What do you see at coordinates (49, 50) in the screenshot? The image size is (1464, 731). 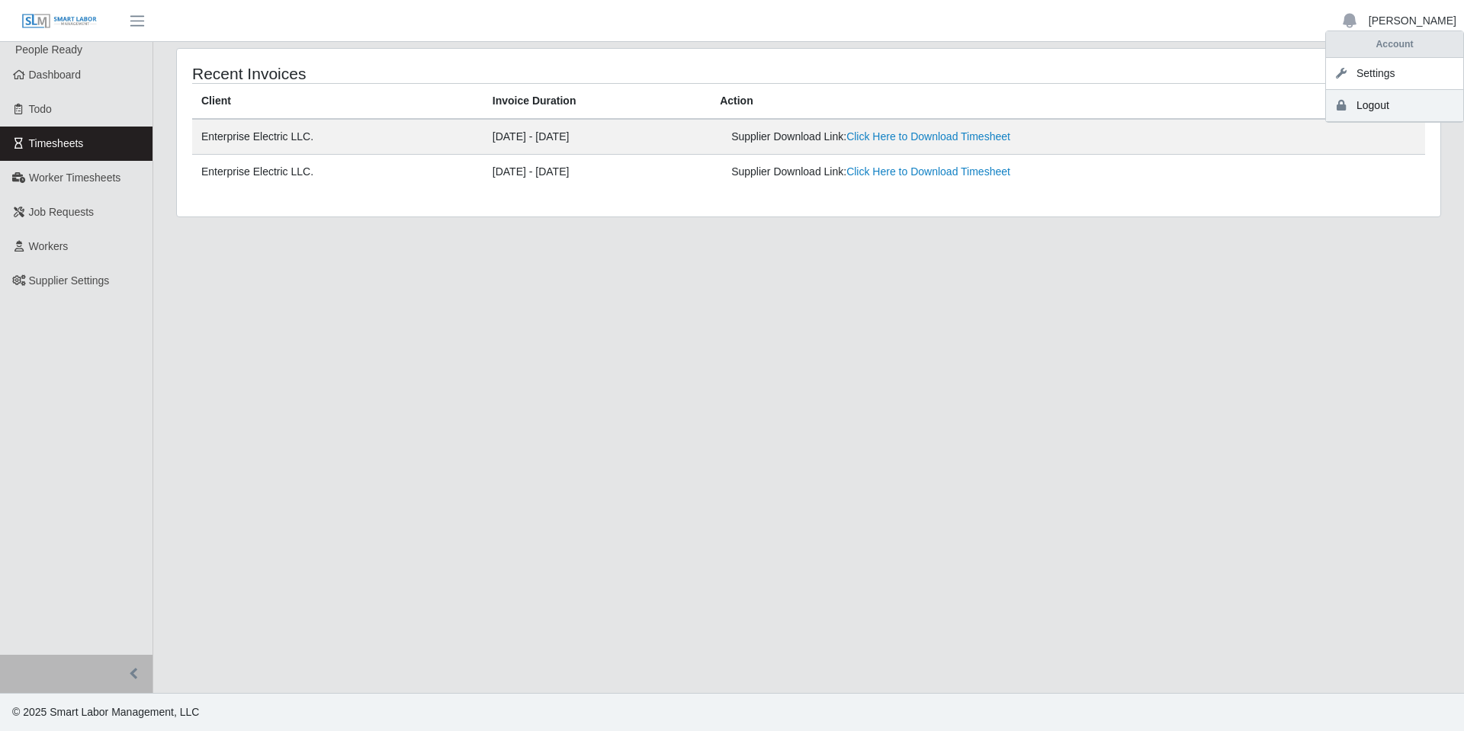 I see `span: People Ready` at bounding box center [49, 50].